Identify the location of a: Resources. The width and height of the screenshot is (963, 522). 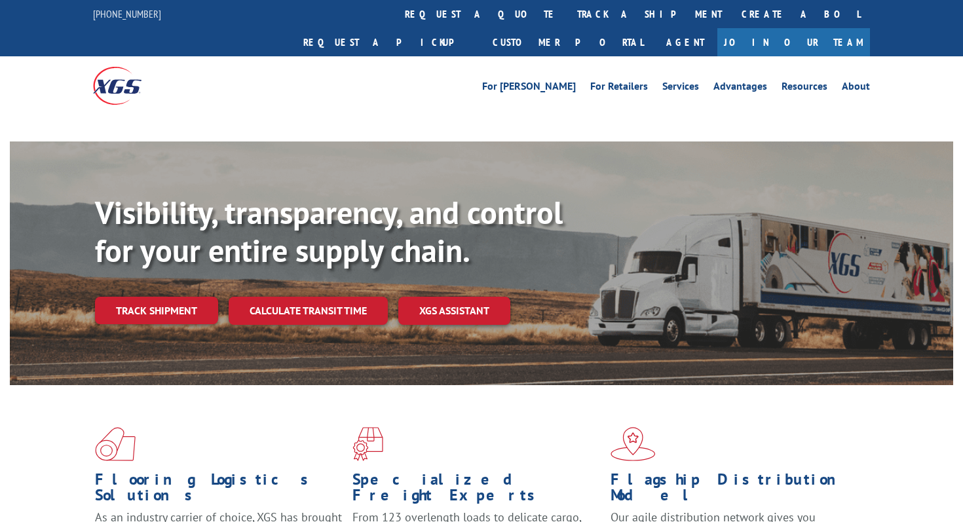
(804, 88).